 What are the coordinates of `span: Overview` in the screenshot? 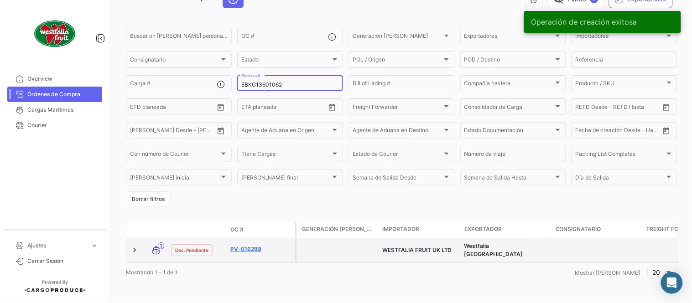 It's located at (63, 79).